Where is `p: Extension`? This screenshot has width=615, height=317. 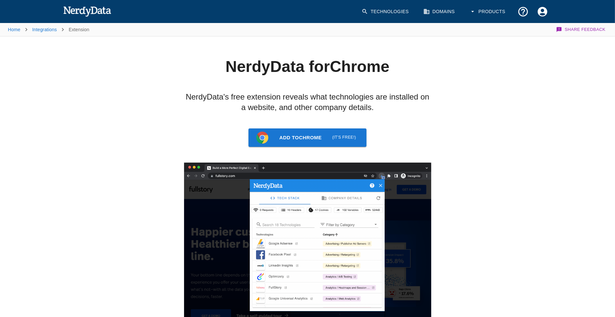
p: Extension is located at coordinates (79, 30).